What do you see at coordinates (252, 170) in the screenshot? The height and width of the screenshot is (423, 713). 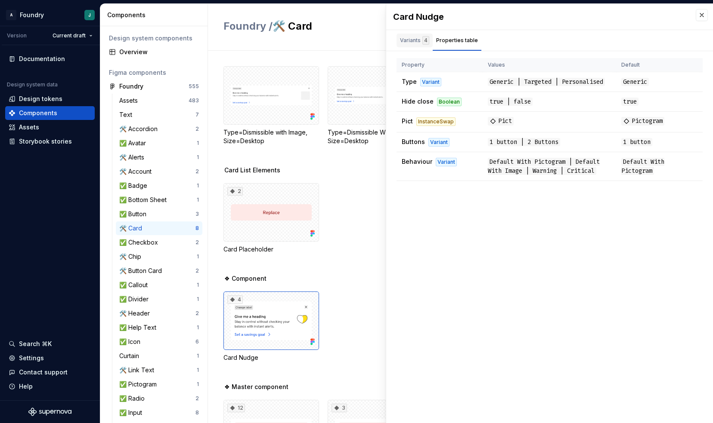 I see `span: Card List Elements` at bounding box center [252, 170].